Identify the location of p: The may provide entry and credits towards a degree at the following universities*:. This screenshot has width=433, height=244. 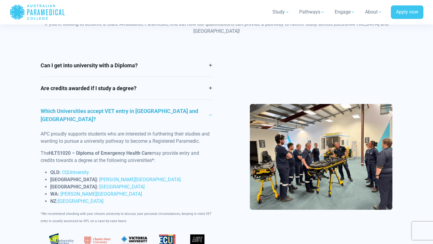
(127, 157).